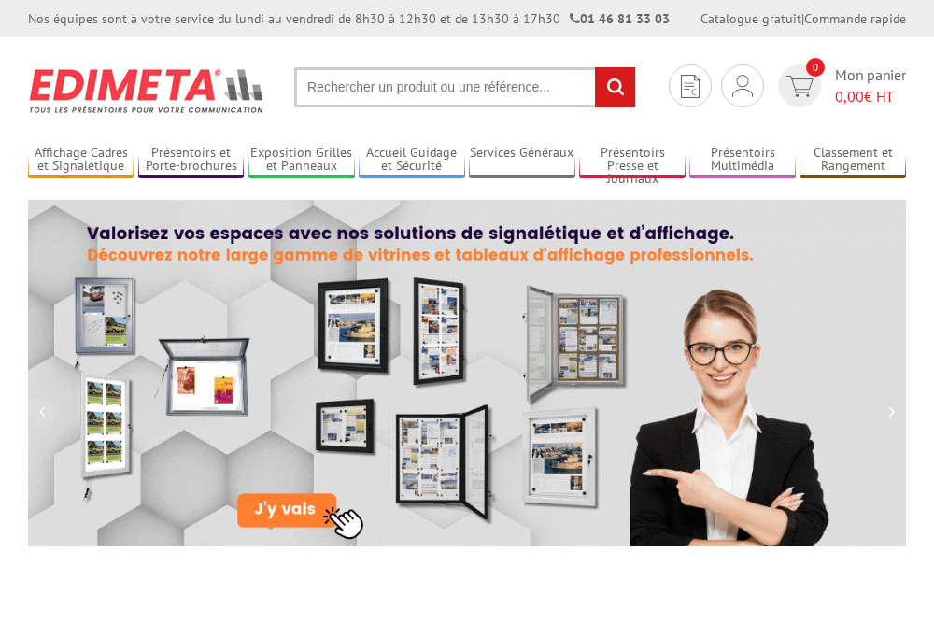  I want to click on span: 0,00, so click(849, 96).